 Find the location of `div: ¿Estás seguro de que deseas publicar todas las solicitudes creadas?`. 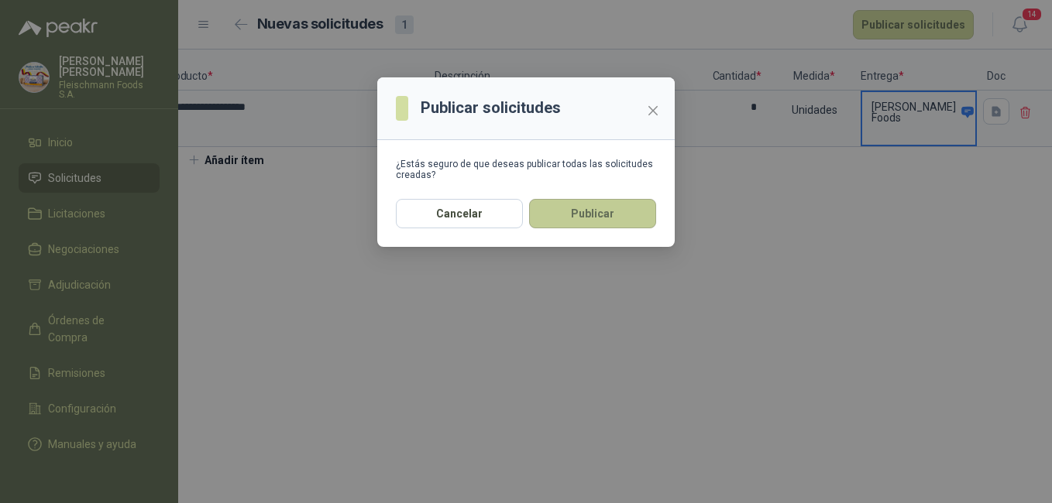

div: ¿Estás seguro de que deseas publicar todas las solicitudes creadas? is located at coordinates (526, 170).